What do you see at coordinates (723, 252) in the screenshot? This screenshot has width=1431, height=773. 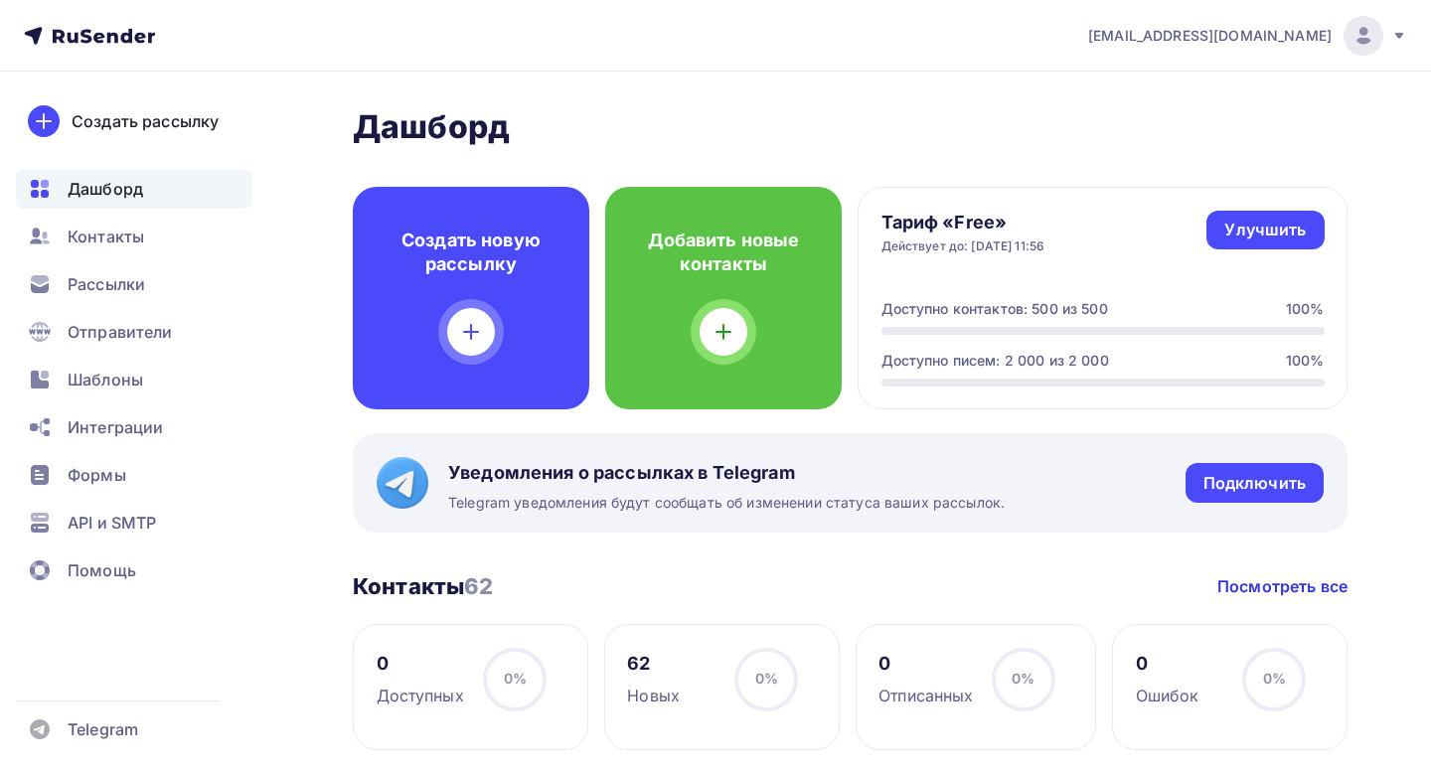 I see `h4: Добавить новые контакты` at bounding box center [723, 252].